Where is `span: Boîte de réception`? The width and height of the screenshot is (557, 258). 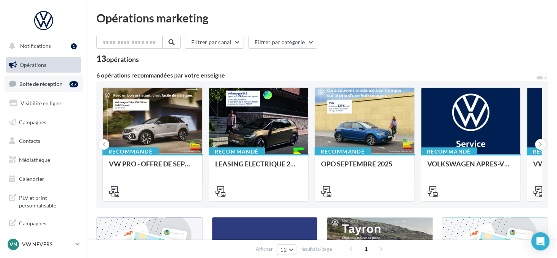
span: Boîte de réception is located at coordinates (41, 83).